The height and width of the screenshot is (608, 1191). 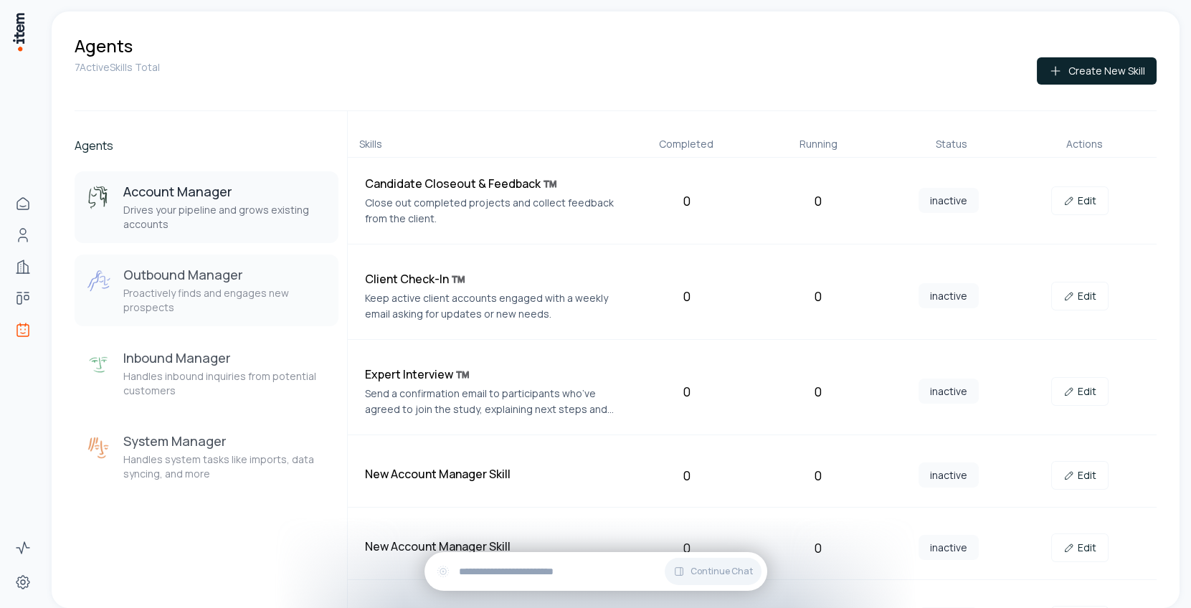 I want to click on a: People, so click(x=23, y=235).